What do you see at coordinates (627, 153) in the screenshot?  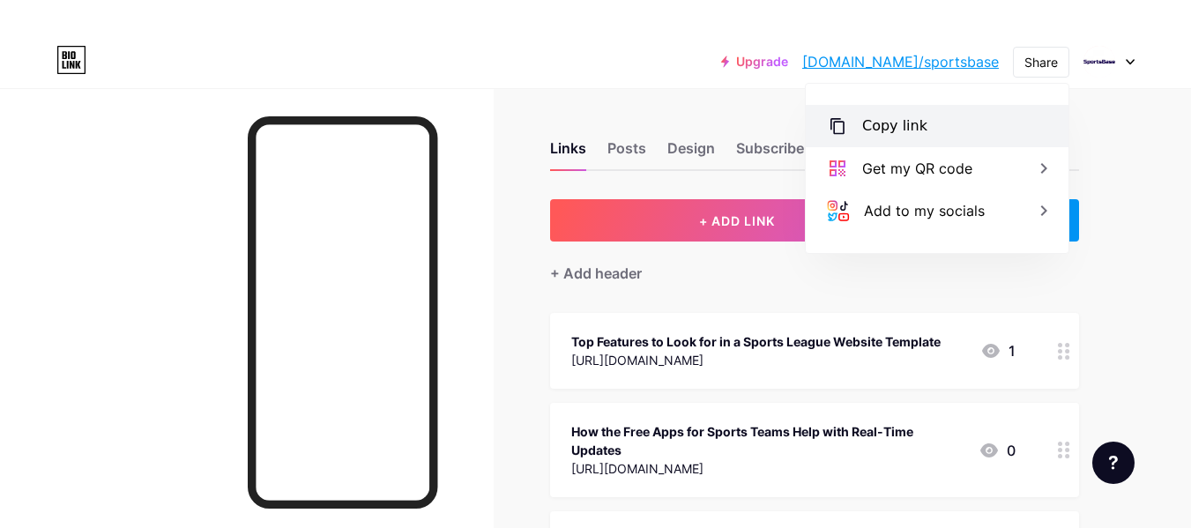 I see `div: Posts` at bounding box center [627, 153].